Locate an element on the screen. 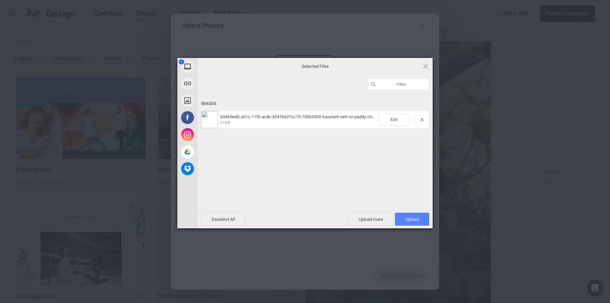 This screenshot has width=610, height=303. div: Instagram is located at coordinates (218, 134).